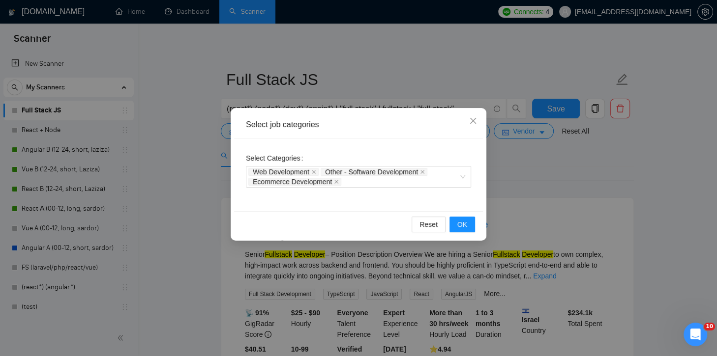 The width and height of the screenshot is (717, 356). Describe the element at coordinates (462, 225) in the screenshot. I see `button: OK` at that location.